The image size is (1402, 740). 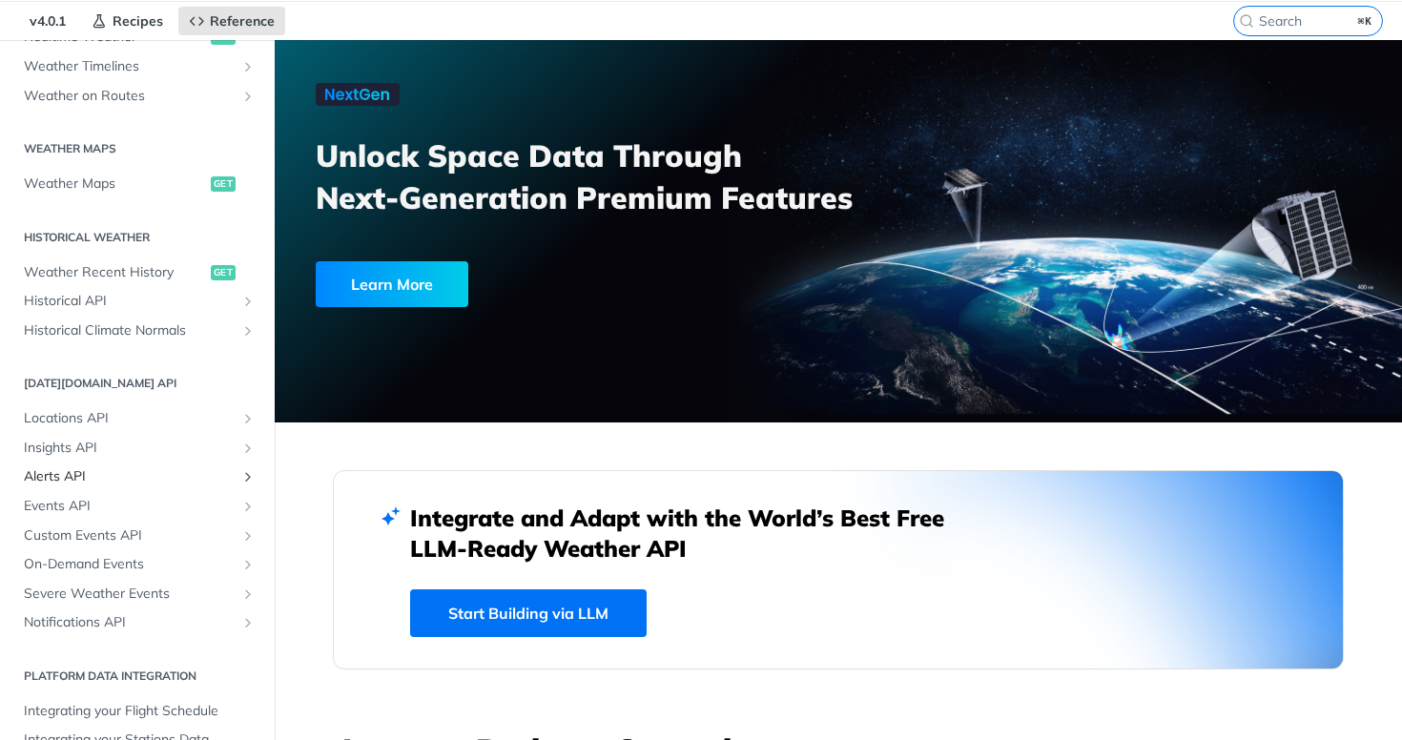 I want to click on span: Severe Weather Events, so click(x=130, y=594).